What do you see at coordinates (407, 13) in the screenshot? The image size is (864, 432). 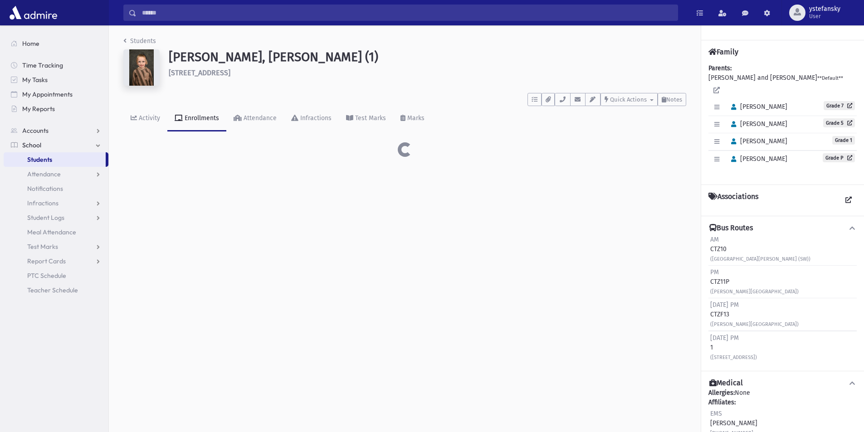 I see `input: Search` at bounding box center [407, 13].